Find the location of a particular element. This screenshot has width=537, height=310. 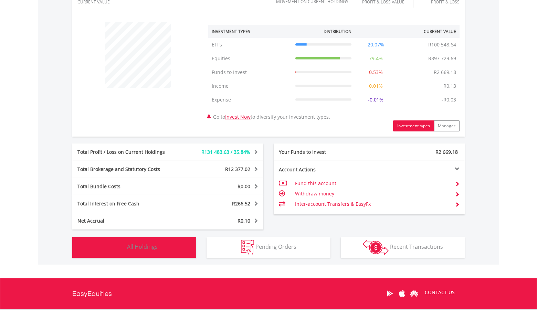

span: Recent Transactions is located at coordinates (416, 247).